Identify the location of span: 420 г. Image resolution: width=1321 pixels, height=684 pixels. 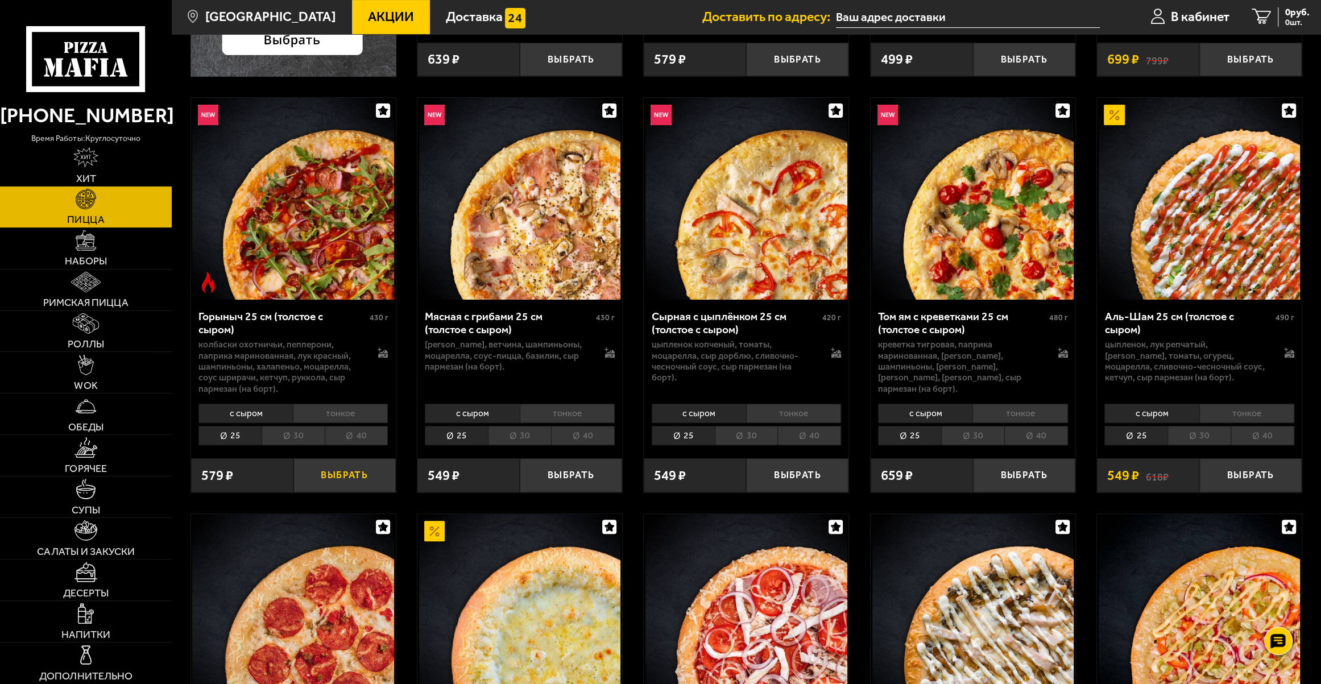
(831, 317).